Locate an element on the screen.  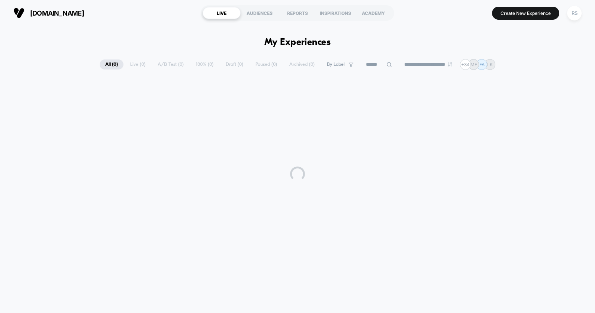
span: All ( 0 ) is located at coordinates (112, 64).